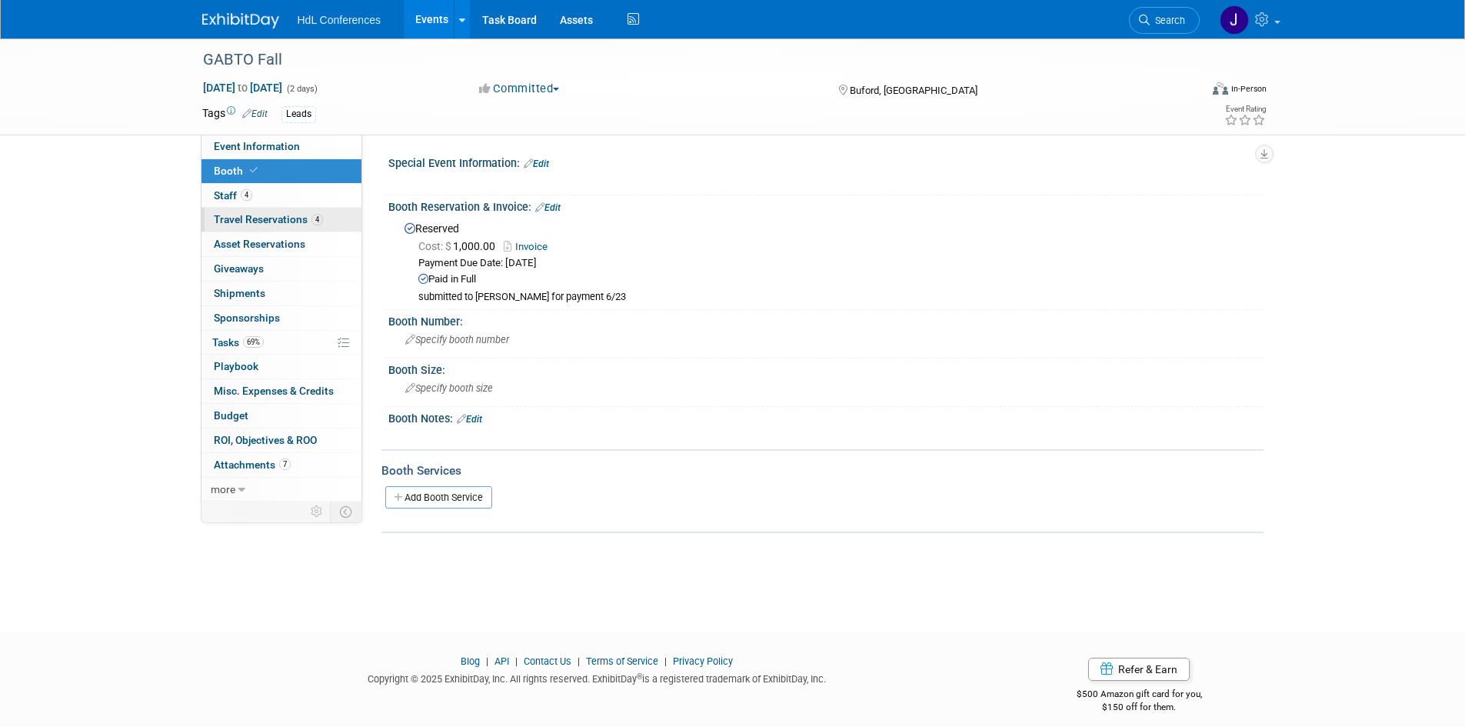 Image resolution: width=1465 pixels, height=727 pixels. I want to click on a: Contact Us, so click(548, 661).